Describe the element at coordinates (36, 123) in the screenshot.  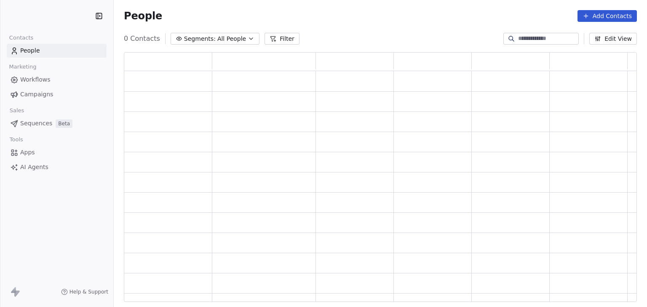
I see `span: Sequences` at that location.